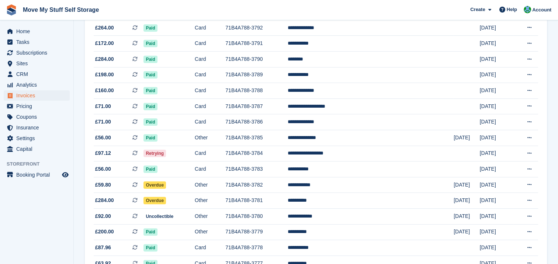  I want to click on span: Invoices, so click(38, 96).